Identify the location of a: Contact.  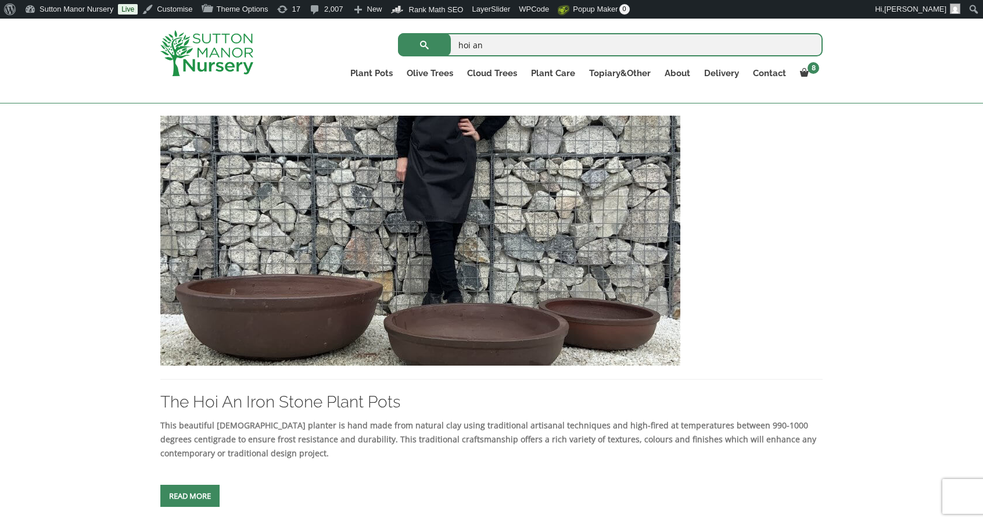
(769, 73).